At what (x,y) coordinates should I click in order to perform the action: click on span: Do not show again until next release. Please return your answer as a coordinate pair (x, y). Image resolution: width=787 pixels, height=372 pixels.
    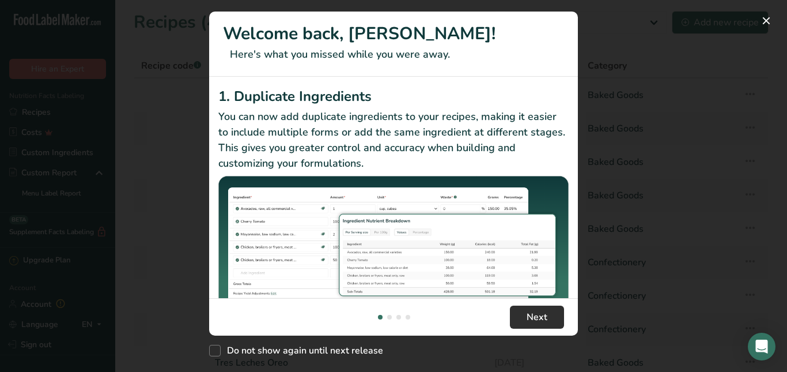
    Looking at the image, I should click on (302, 350).